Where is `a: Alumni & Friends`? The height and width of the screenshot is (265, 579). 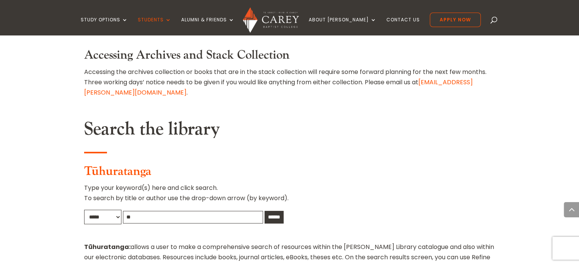 a: Alumni & Friends is located at coordinates (208, 26).